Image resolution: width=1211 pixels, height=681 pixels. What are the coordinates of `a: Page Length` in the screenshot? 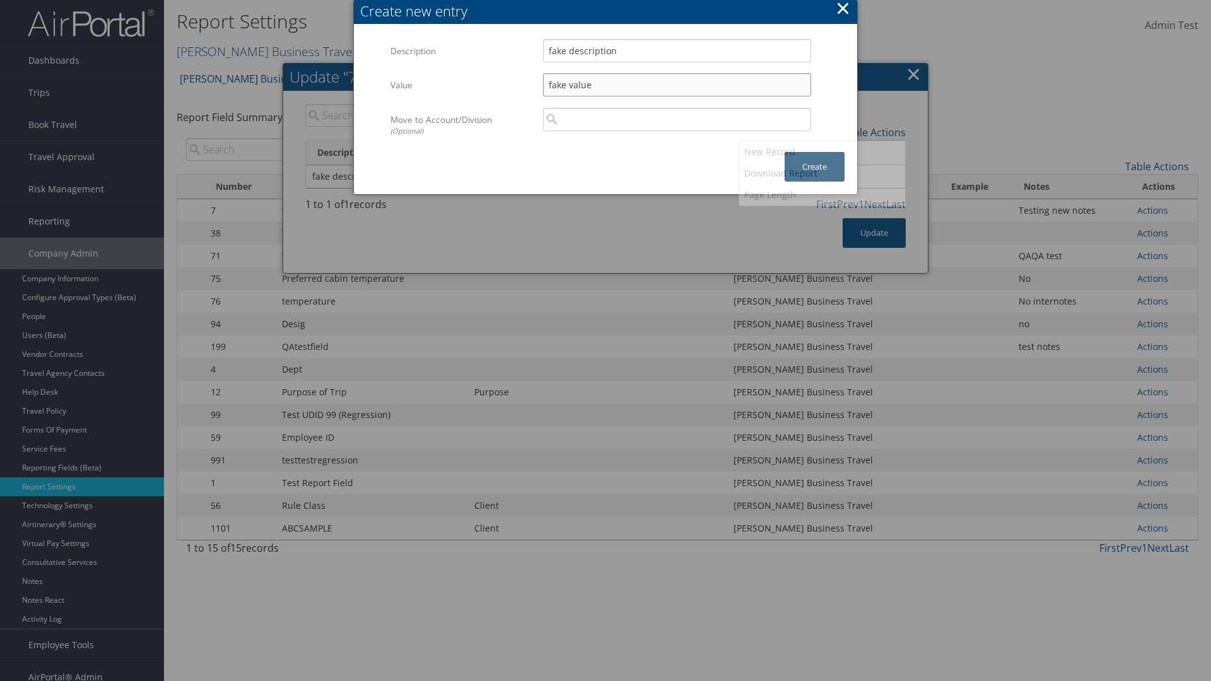 It's located at (822, 195).